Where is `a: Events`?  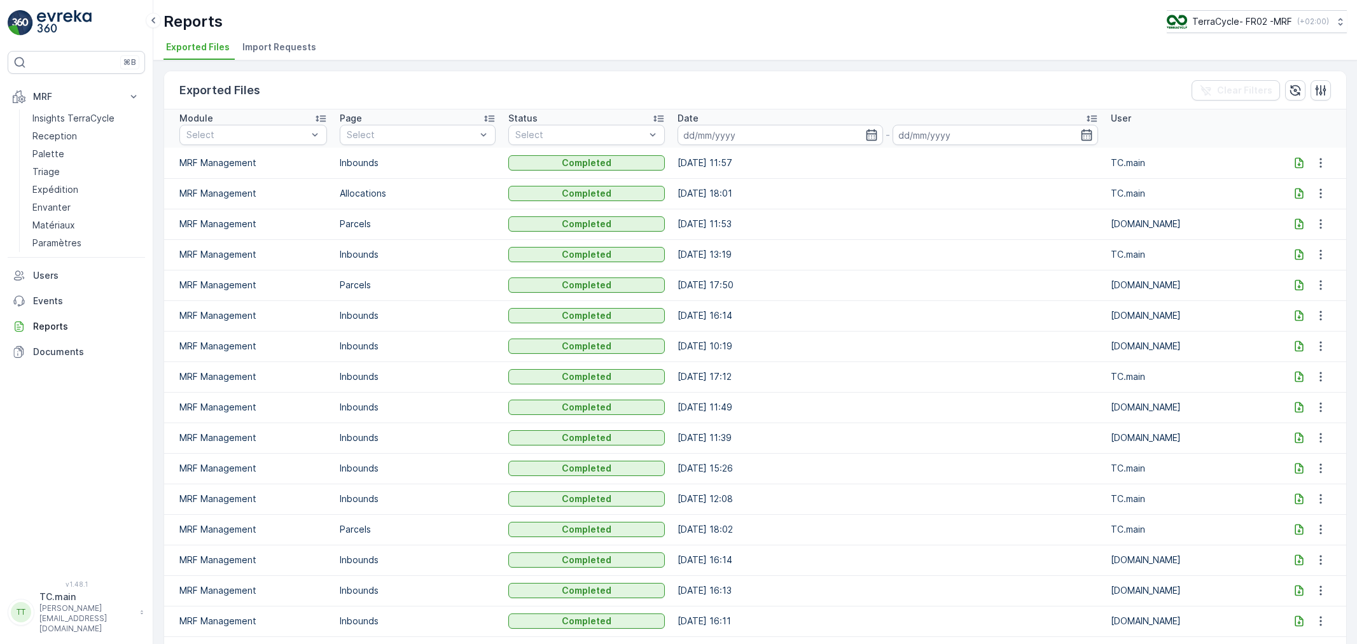
a: Events is located at coordinates (76, 301).